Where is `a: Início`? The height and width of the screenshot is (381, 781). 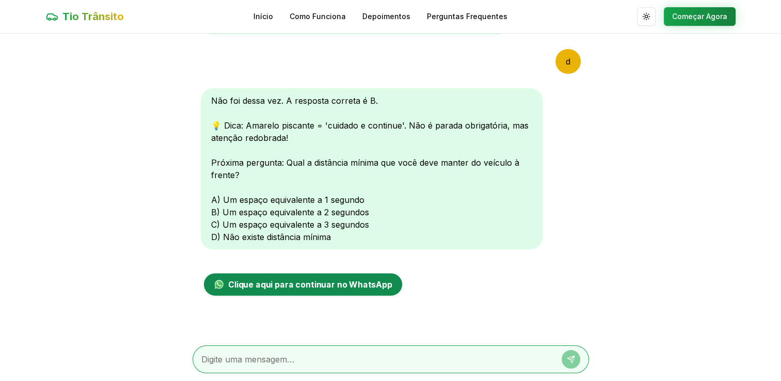
a: Início is located at coordinates (263, 17).